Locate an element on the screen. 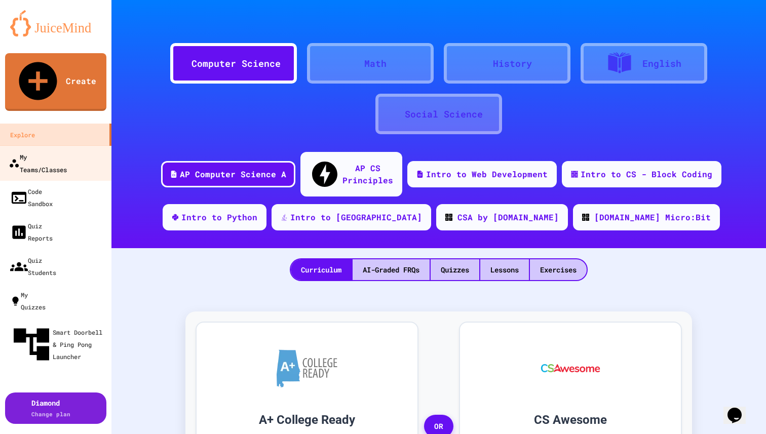  span: Change plan is located at coordinates (51, 414).